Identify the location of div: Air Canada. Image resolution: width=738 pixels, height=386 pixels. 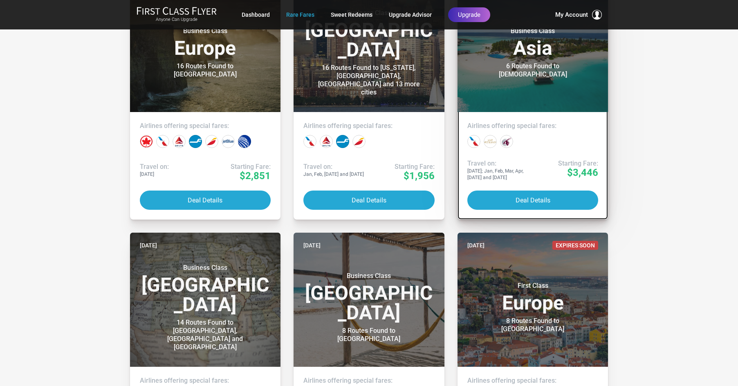
(146, 141).